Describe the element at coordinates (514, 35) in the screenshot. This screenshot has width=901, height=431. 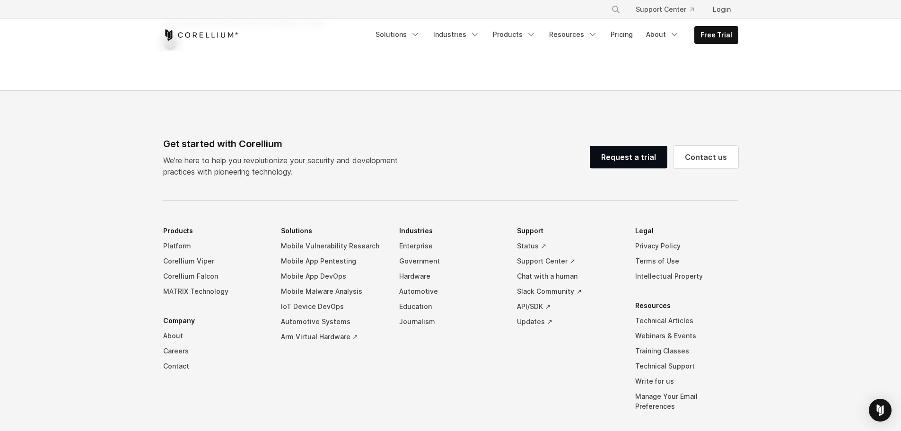
I see `a: Products` at that location.